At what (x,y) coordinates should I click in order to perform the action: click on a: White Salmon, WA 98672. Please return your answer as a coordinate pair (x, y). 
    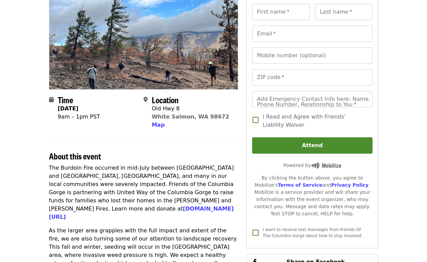
    Looking at the image, I should click on (191, 116).